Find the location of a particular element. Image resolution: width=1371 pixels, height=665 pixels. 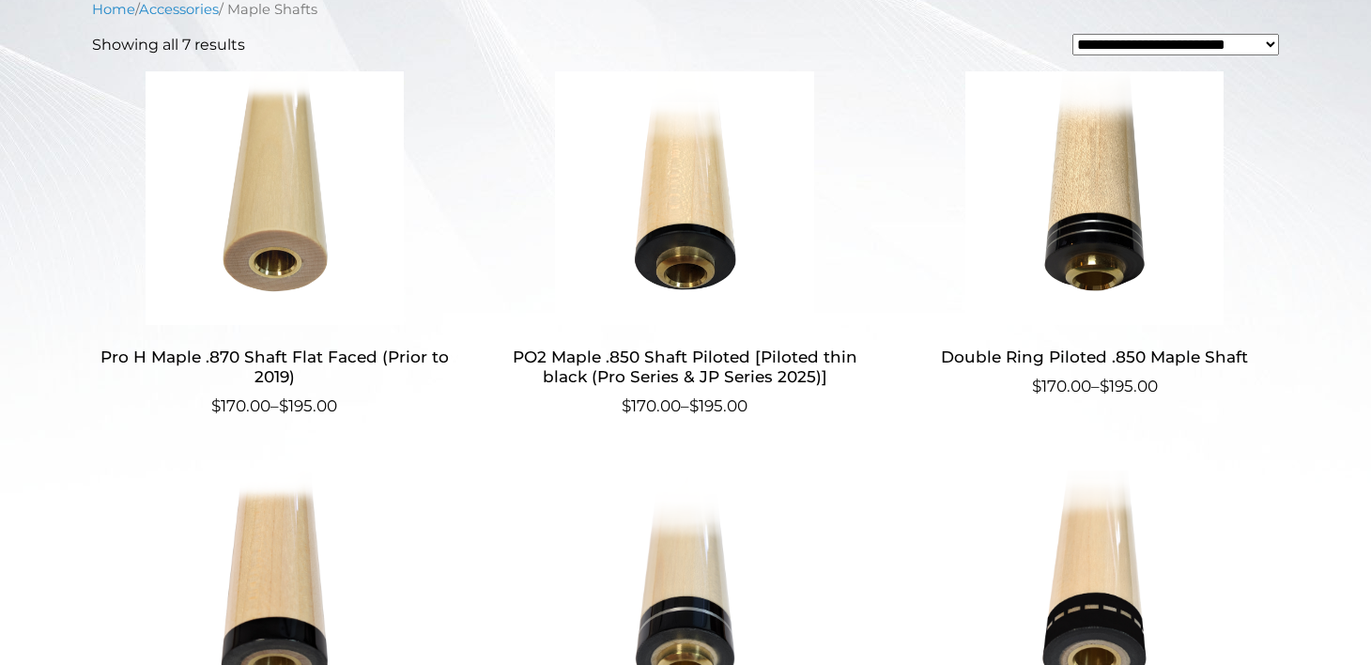

a: PO2 Maple .850 Shaft Piloted [Piloted thin black (Pro Series & JP Series 2025)] $170.00–$195.00 is located at coordinates (684, 244).